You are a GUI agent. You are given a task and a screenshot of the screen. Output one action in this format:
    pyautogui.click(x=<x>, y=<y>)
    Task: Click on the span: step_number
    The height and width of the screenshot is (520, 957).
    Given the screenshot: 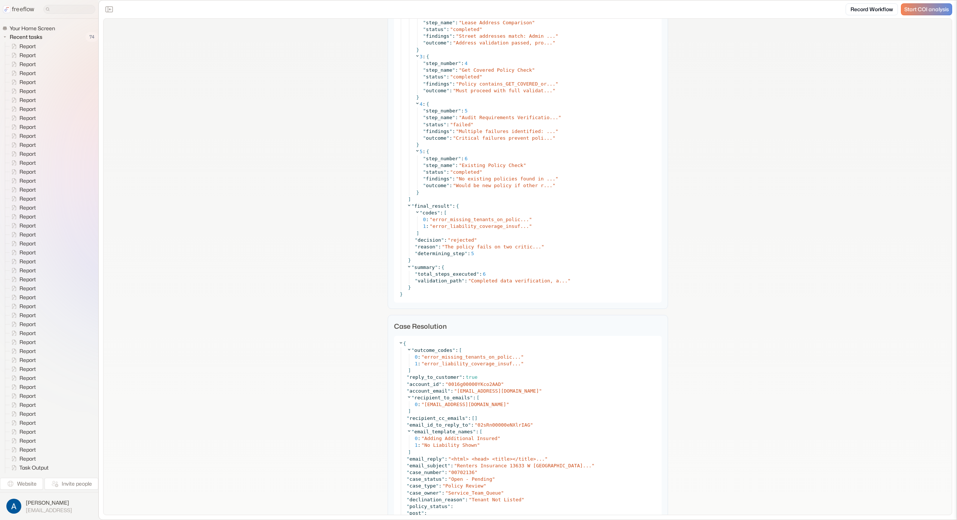 What is the action you would take?
    pyautogui.click(x=442, y=111)
    